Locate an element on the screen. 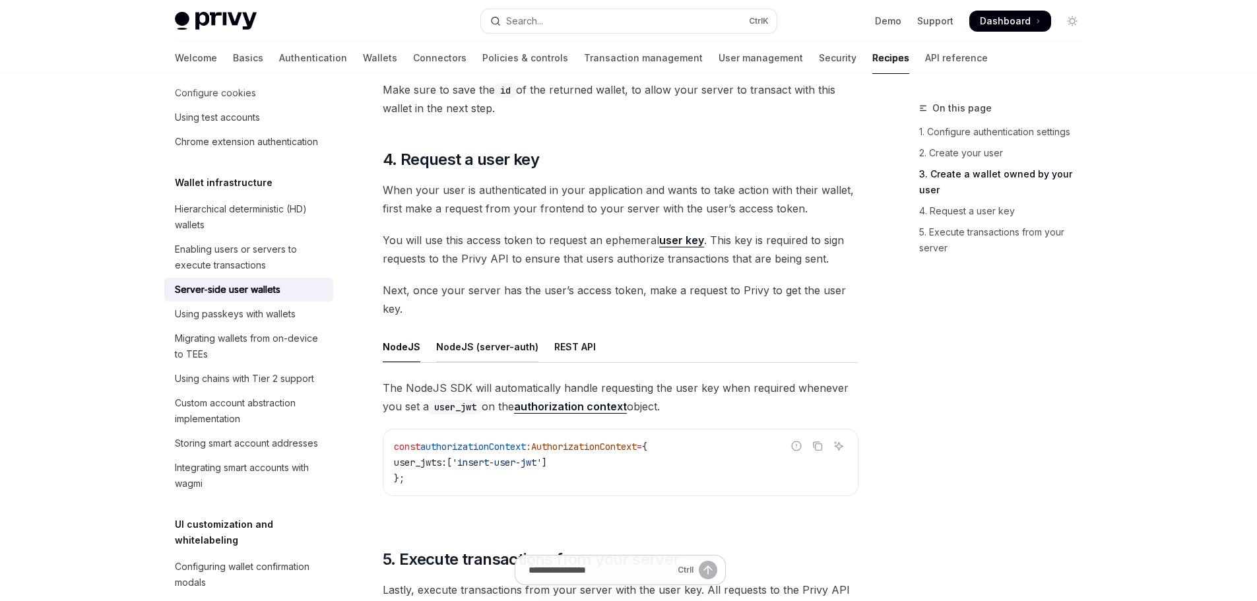  a: Configuring wallet confirmation modals is located at coordinates (249, 575).